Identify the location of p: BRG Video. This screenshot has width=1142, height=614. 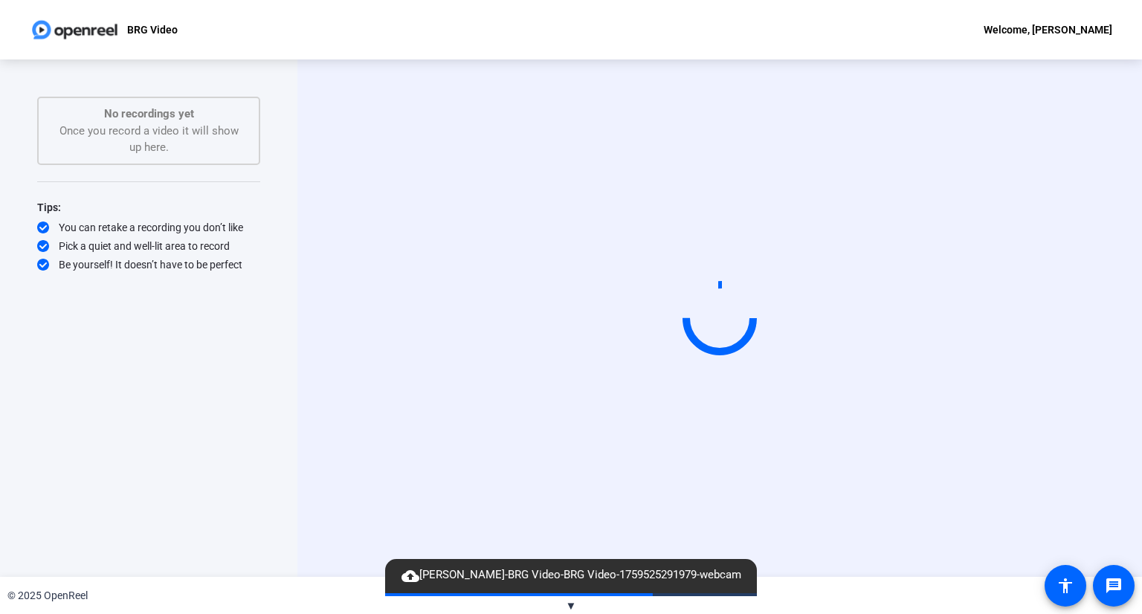
(152, 30).